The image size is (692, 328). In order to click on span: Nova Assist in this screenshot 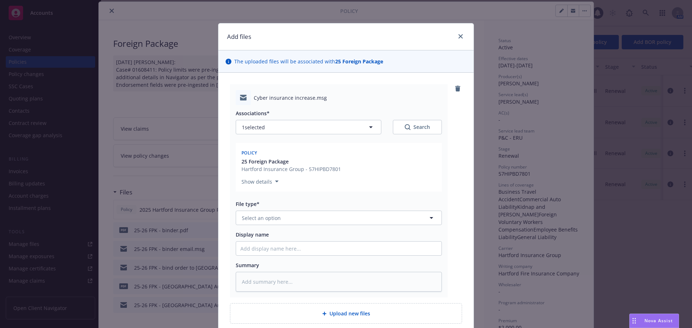, I will do `click(659, 321)`.